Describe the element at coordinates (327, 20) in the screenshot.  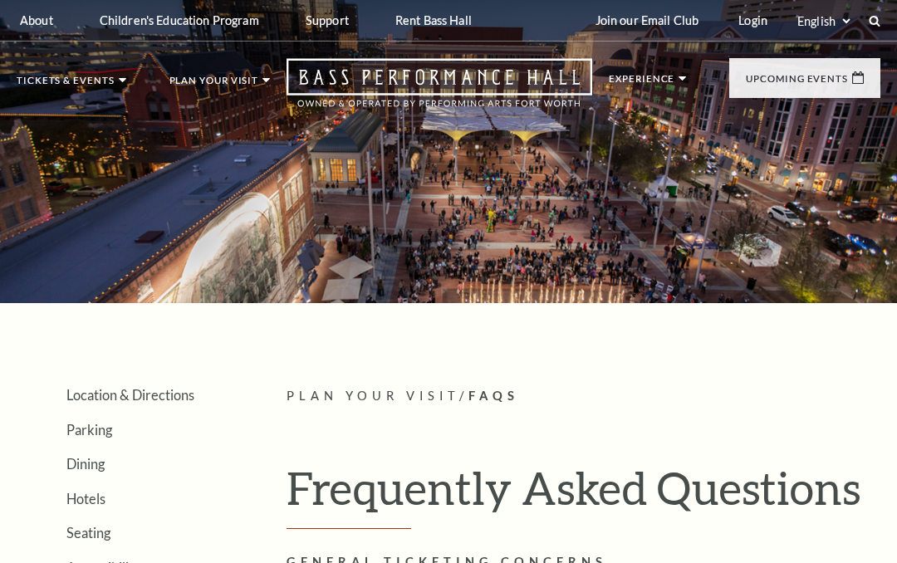
I see `p: Support` at that location.